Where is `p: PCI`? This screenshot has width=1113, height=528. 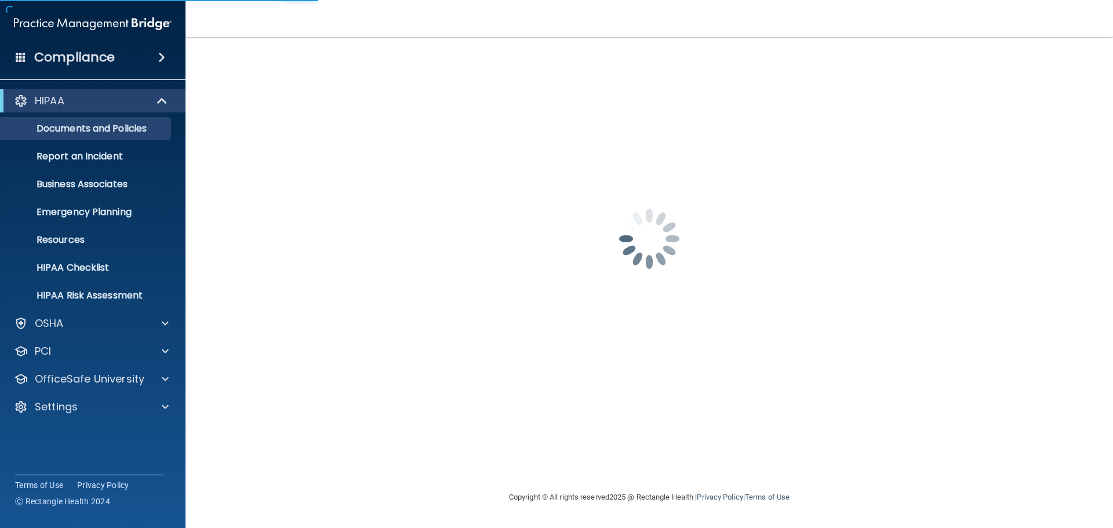 p: PCI is located at coordinates (43, 351).